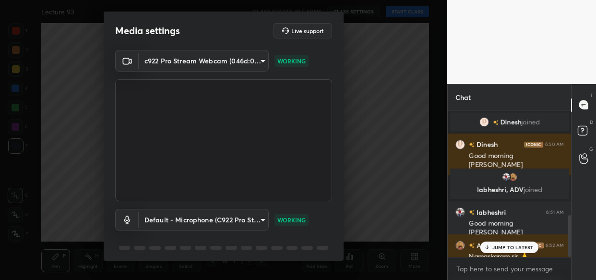 The image size is (596, 280). Describe the element at coordinates (486, 144) in the screenshot. I see `h6: Dinesh` at that location.